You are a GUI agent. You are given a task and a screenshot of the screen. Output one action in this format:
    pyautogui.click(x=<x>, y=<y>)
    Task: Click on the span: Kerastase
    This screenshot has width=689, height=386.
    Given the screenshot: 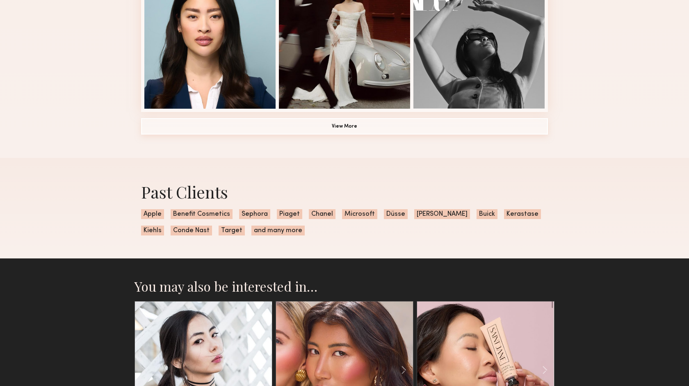 What is the action you would take?
    pyautogui.click(x=522, y=214)
    